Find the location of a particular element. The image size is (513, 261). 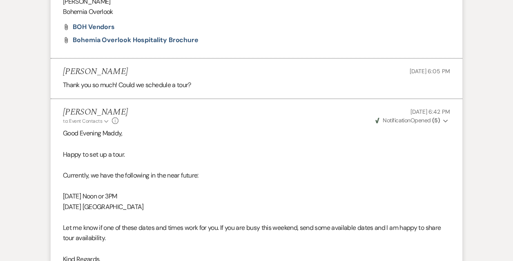

a: BOH Vendors is located at coordinates (94, 27).